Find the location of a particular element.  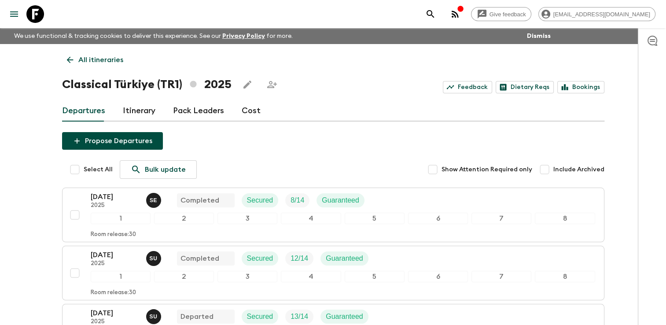

button: Edit this itinerary is located at coordinates (247, 84).